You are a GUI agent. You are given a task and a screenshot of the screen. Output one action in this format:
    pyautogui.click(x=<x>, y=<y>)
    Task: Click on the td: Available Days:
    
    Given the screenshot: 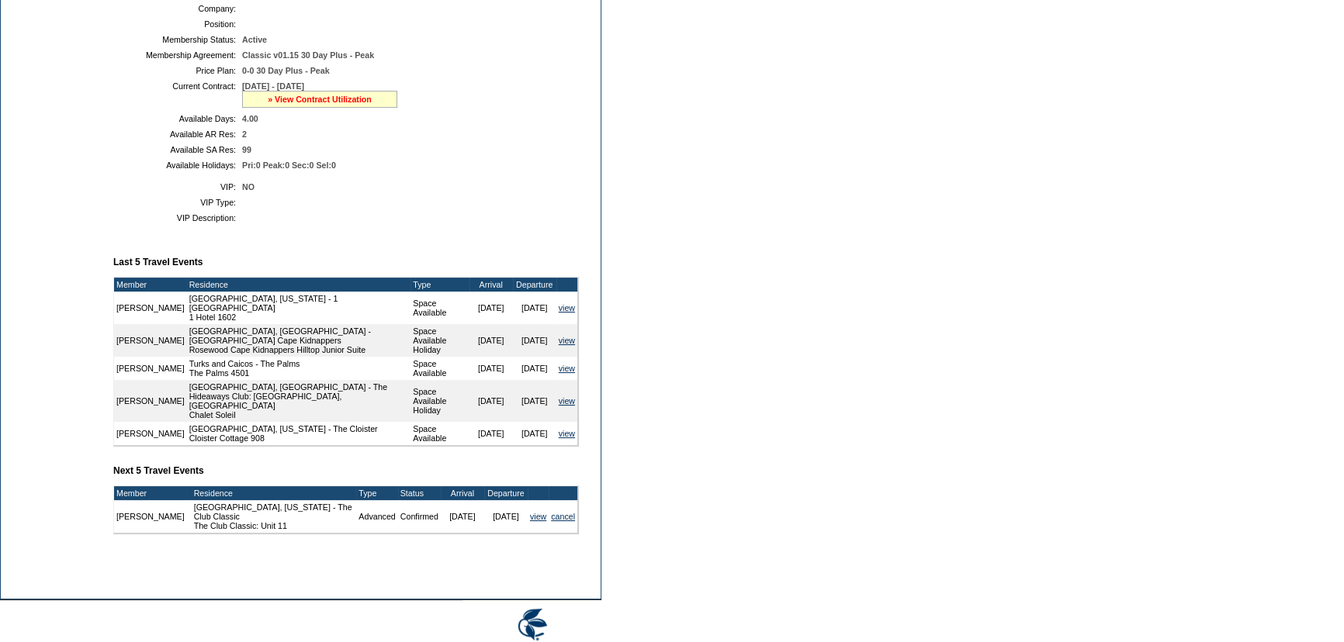 What is the action you would take?
    pyautogui.click(x=178, y=119)
    